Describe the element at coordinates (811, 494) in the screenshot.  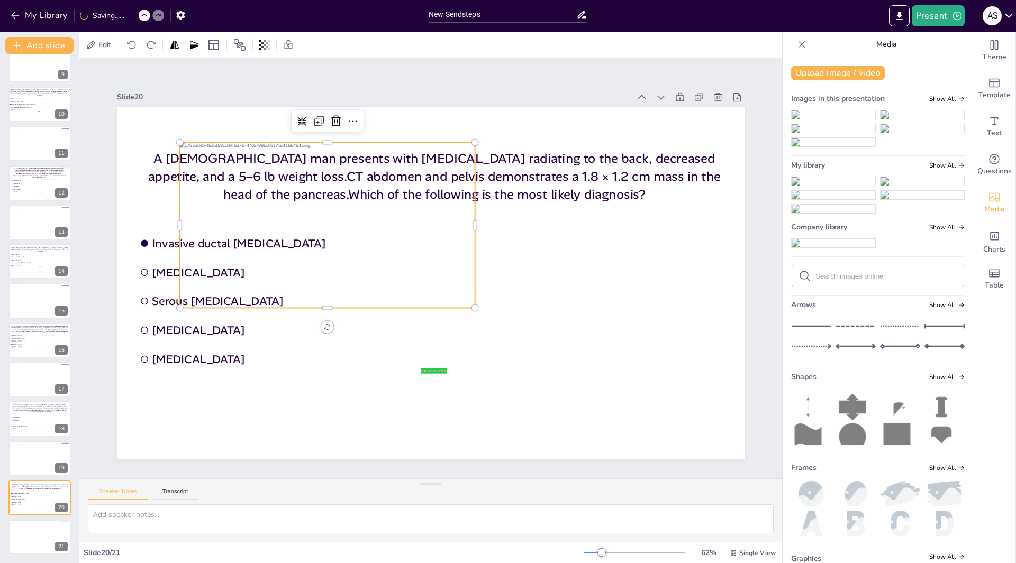
I see `img: ball.png` at that location.